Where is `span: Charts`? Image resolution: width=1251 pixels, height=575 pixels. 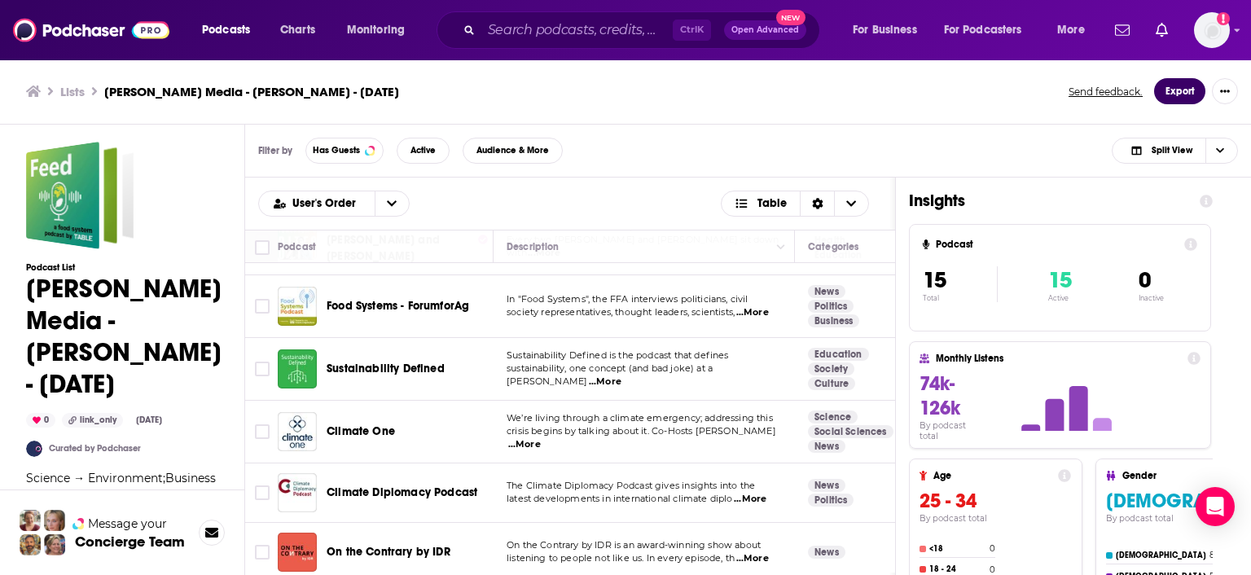 span: Charts is located at coordinates (297, 30).